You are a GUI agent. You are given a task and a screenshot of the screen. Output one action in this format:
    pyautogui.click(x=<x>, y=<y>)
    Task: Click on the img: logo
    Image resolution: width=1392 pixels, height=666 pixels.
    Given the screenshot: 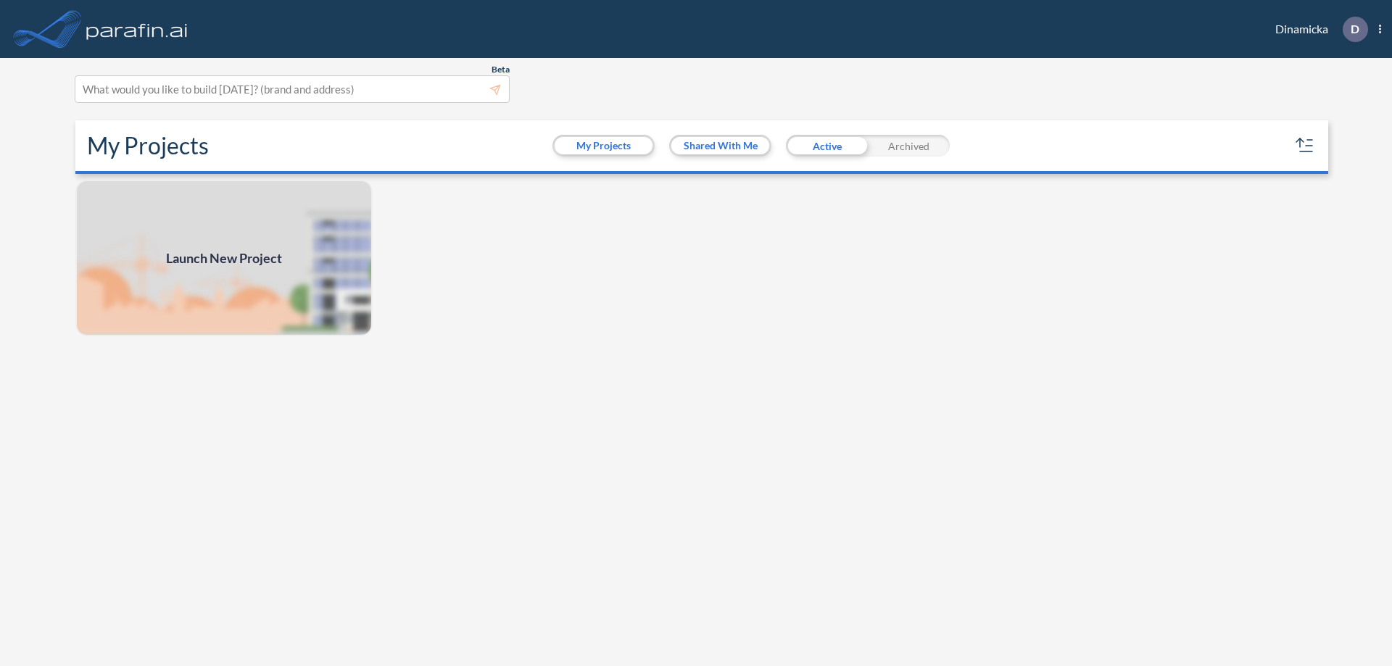 What is the action you would take?
    pyautogui.click(x=137, y=29)
    